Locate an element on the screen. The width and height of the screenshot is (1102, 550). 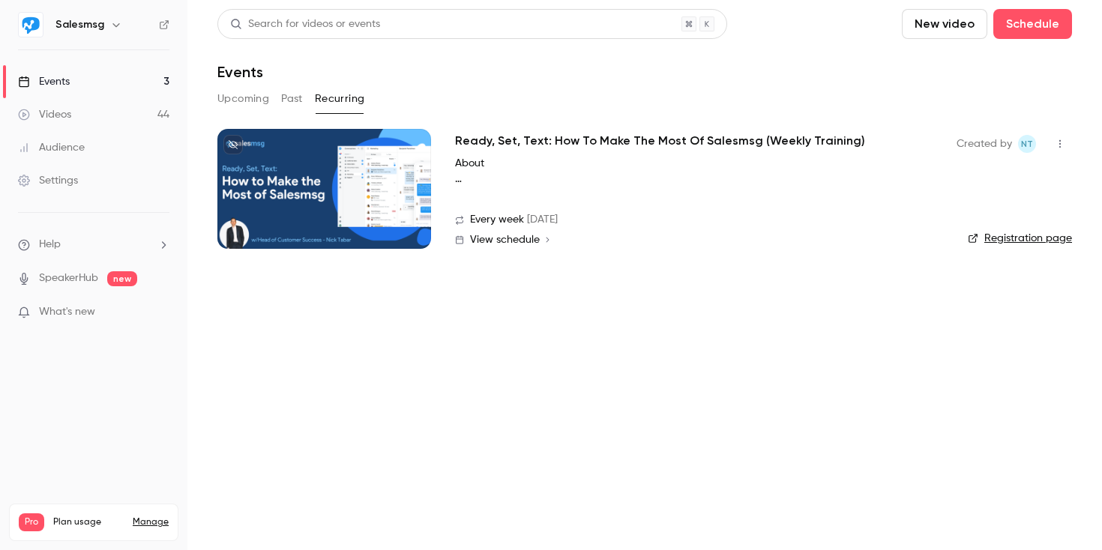
li: help-dropdown-opener is located at coordinates (94, 244).